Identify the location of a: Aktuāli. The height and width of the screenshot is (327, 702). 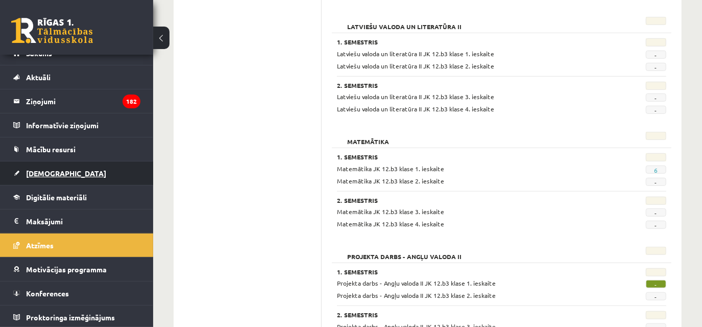
(77, 77).